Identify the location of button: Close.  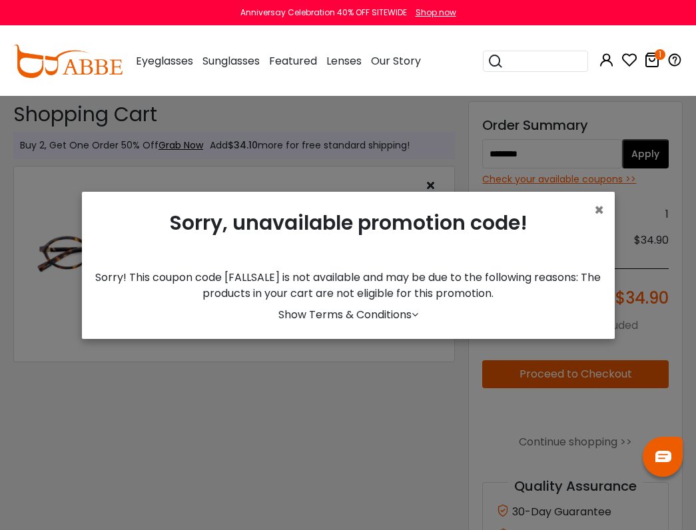
(599, 211).